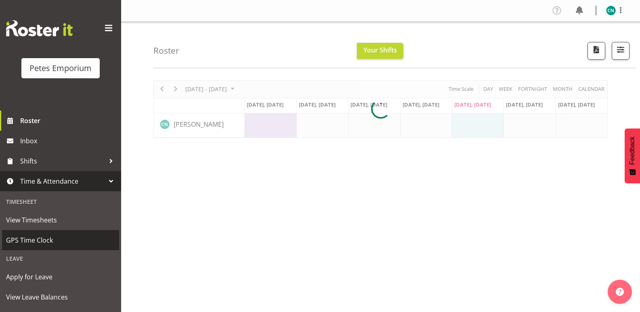 Image resolution: width=640 pixels, height=312 pixels. Describe the element at coordinates (61, 277) in the screenshot. I see `span: Apply for Leave` at that location.